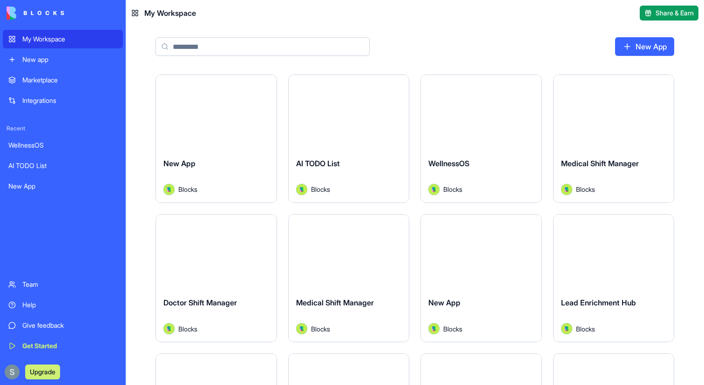 This screenshot has height=385, width=704. What do you see at coordinates (70, 305) in the screenshot?
I see `div: Help` at bounding box center [70, 305].